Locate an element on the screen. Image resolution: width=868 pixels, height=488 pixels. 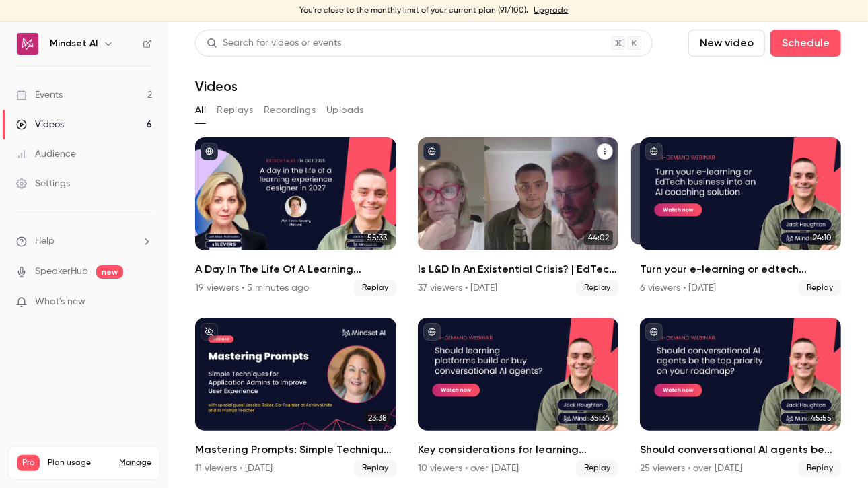
span: Pro is located at coordinates (28, 463).